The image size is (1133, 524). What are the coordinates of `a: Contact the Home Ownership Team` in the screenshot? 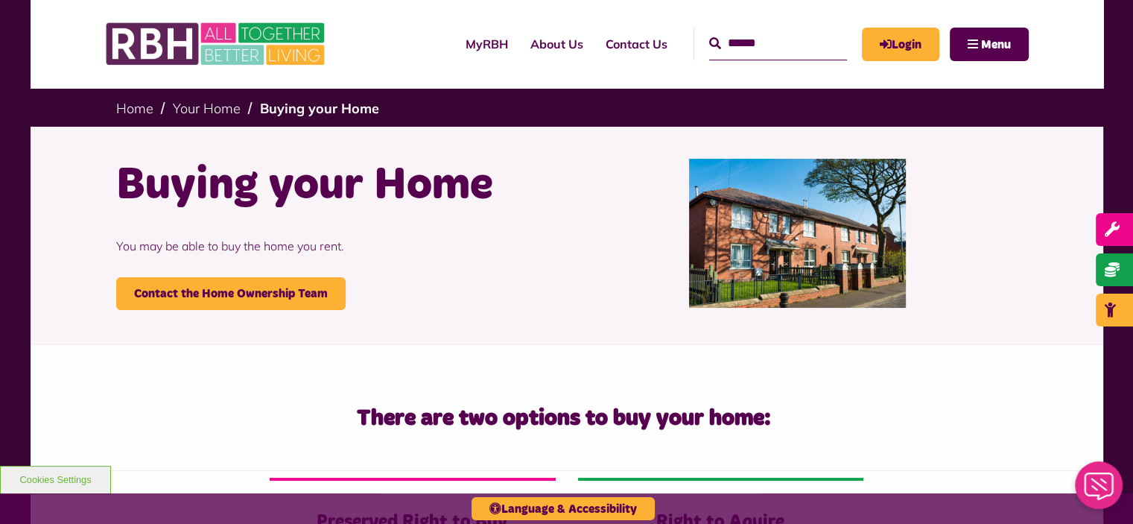 It's located at (231, 293).